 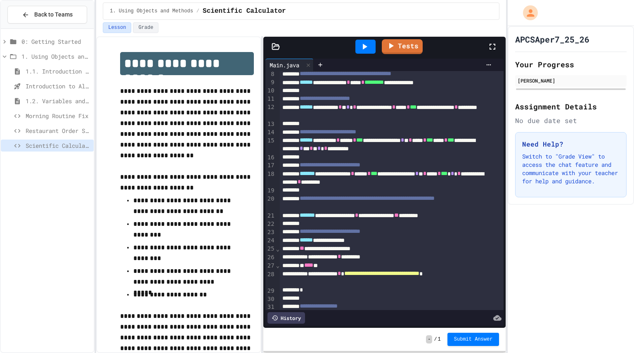 What do you see at coordinates (270, 216) in the screenshot?
I see `div: 21` at bounding box center [270, 216].